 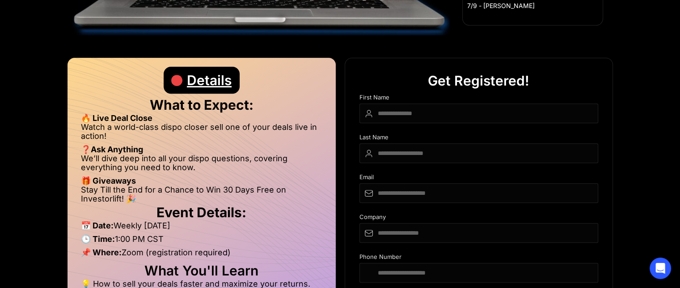 What do you see at coordinates (202, 241) in the screenshot?
I see `li: 1:00 PM CST` at bounding box center [202, 241].